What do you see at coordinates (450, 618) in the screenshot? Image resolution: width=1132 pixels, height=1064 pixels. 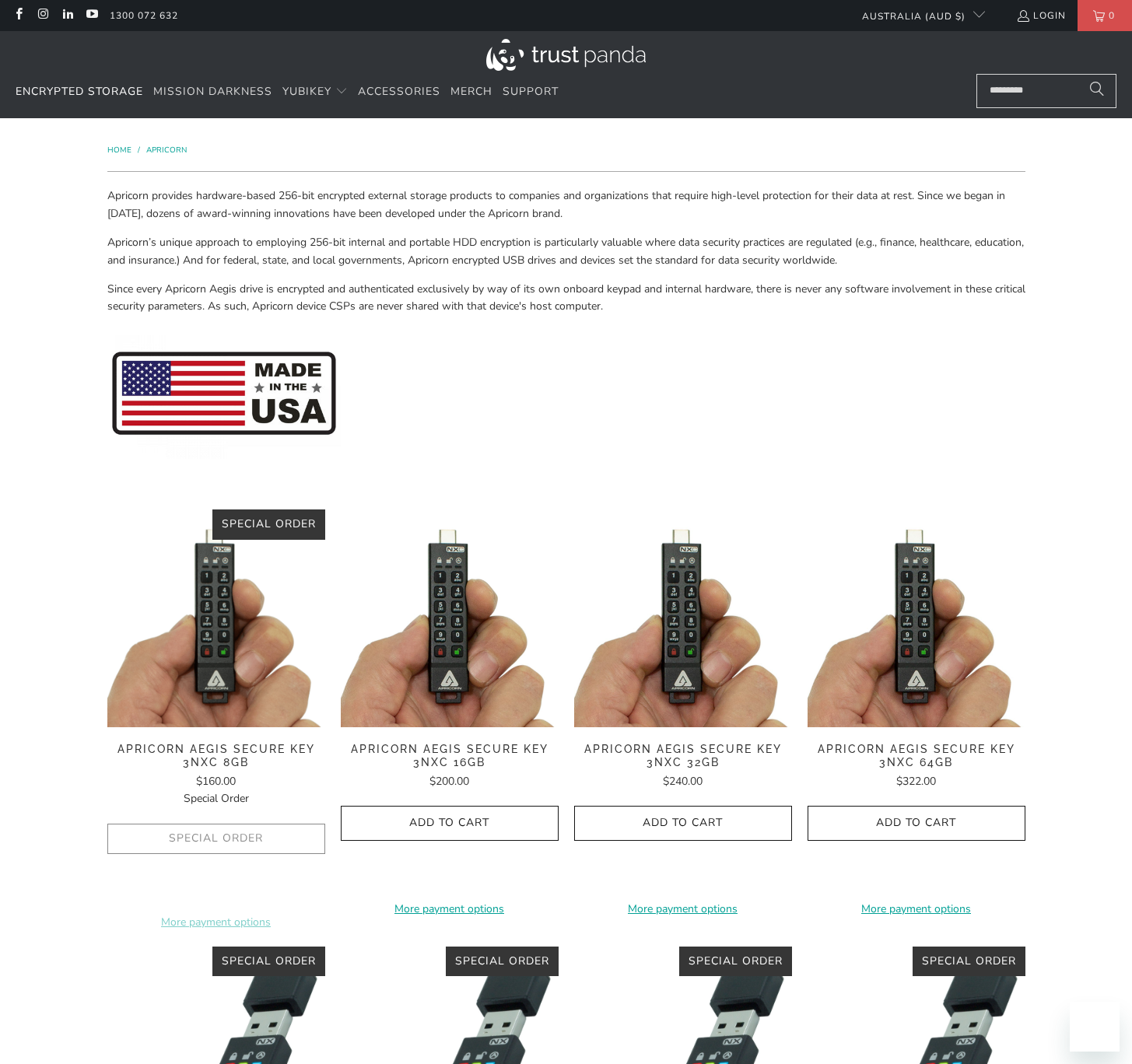 I see `a: Apricorn Aegis Secure Key 3NXC 16GB` at bounding box center [450, 618].